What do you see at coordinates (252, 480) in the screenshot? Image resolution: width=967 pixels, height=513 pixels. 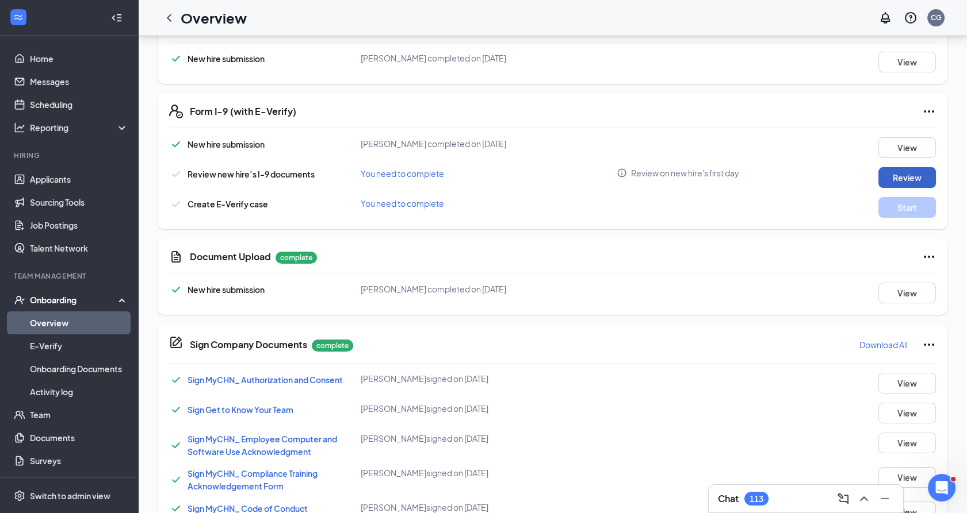 I see `a: Sign MyCHN_ Compliance Training Acknowledgement Form` at bounding box center [252, 480].